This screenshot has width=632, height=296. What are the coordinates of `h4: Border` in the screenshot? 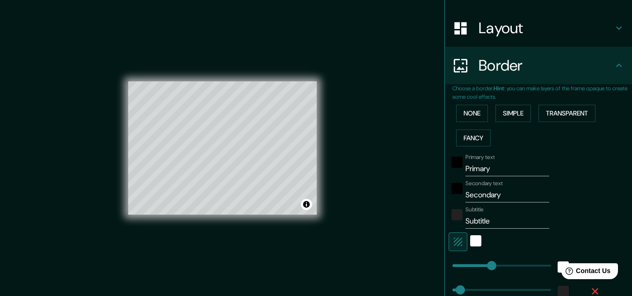 It's located at (546, 65).